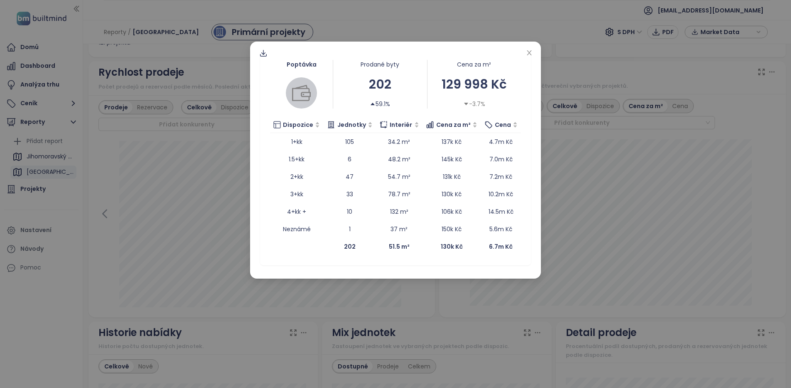 This screenshot has width=791, height=388. Describe the element at coordinates (474, 104) in the screenshot. I see `div: -3.7%` at that location.